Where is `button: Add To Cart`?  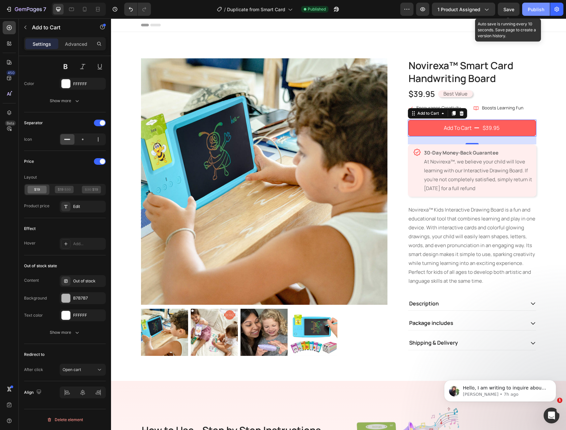 button: Add To Cart is located at coordinates (361, 109).